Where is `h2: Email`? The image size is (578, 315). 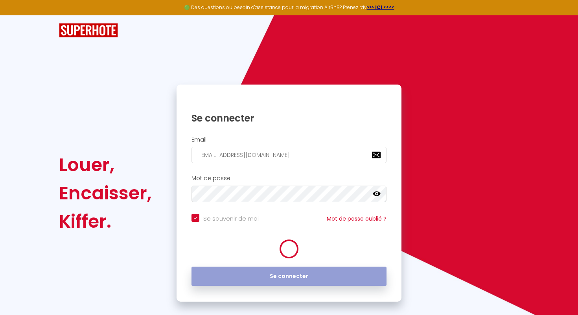 h2: Email is located at coordinates (289, 139).